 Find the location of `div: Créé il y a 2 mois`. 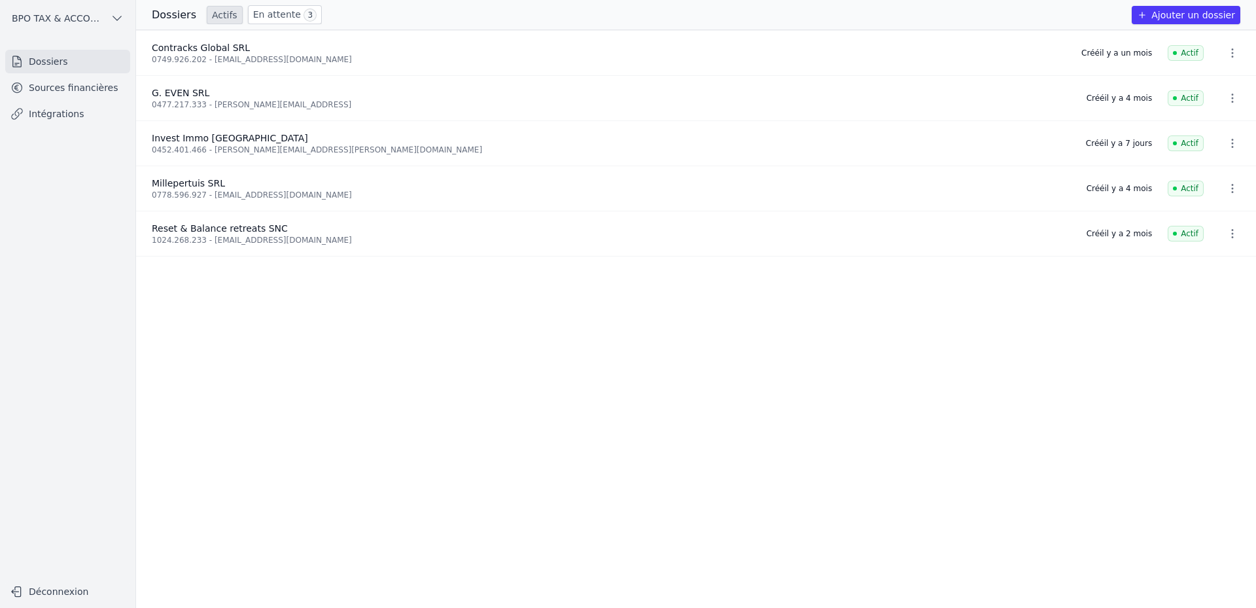

div: Créé il y a 2 mois is located at coordinates (1119, 233).